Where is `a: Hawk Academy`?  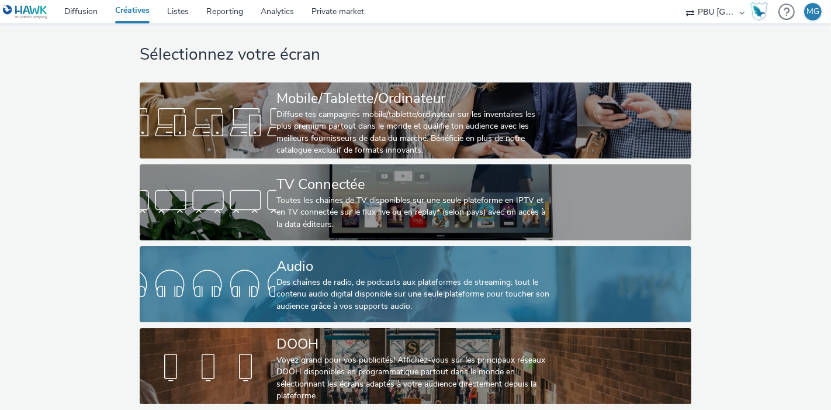 a: Hawk Academy is located at coordinates (761, 12).